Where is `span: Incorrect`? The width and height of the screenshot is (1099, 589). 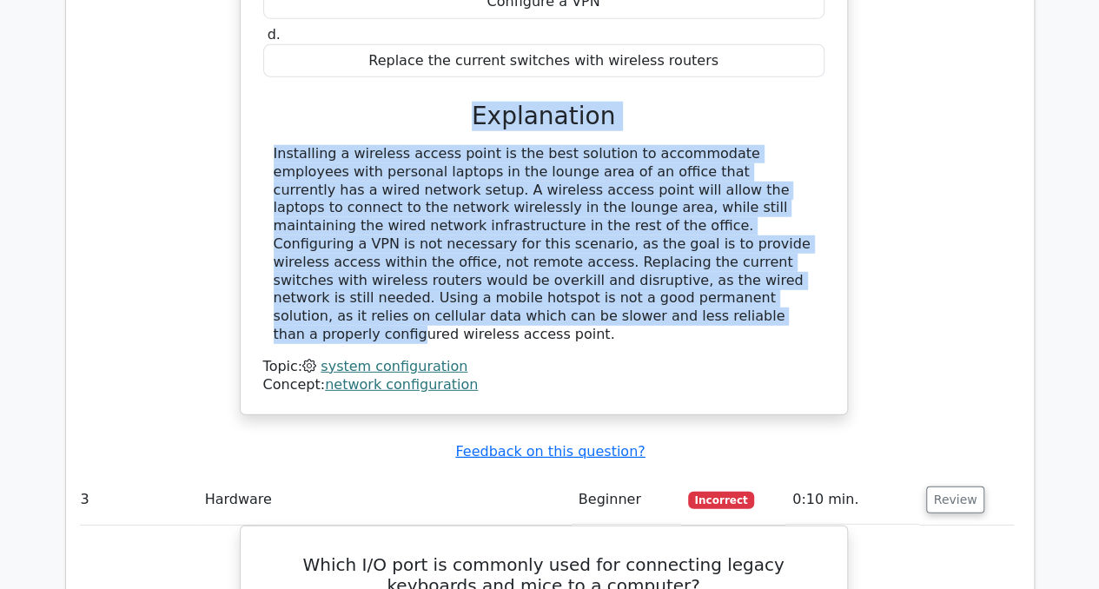 span: Incorrect is located at coordinates (721, 501).